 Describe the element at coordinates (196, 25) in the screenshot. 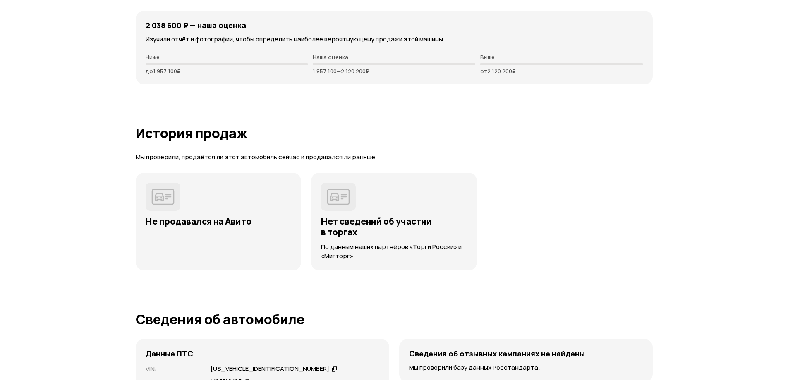

I see `h4: 2 038 600 ₽ — наша оценка` at that location.